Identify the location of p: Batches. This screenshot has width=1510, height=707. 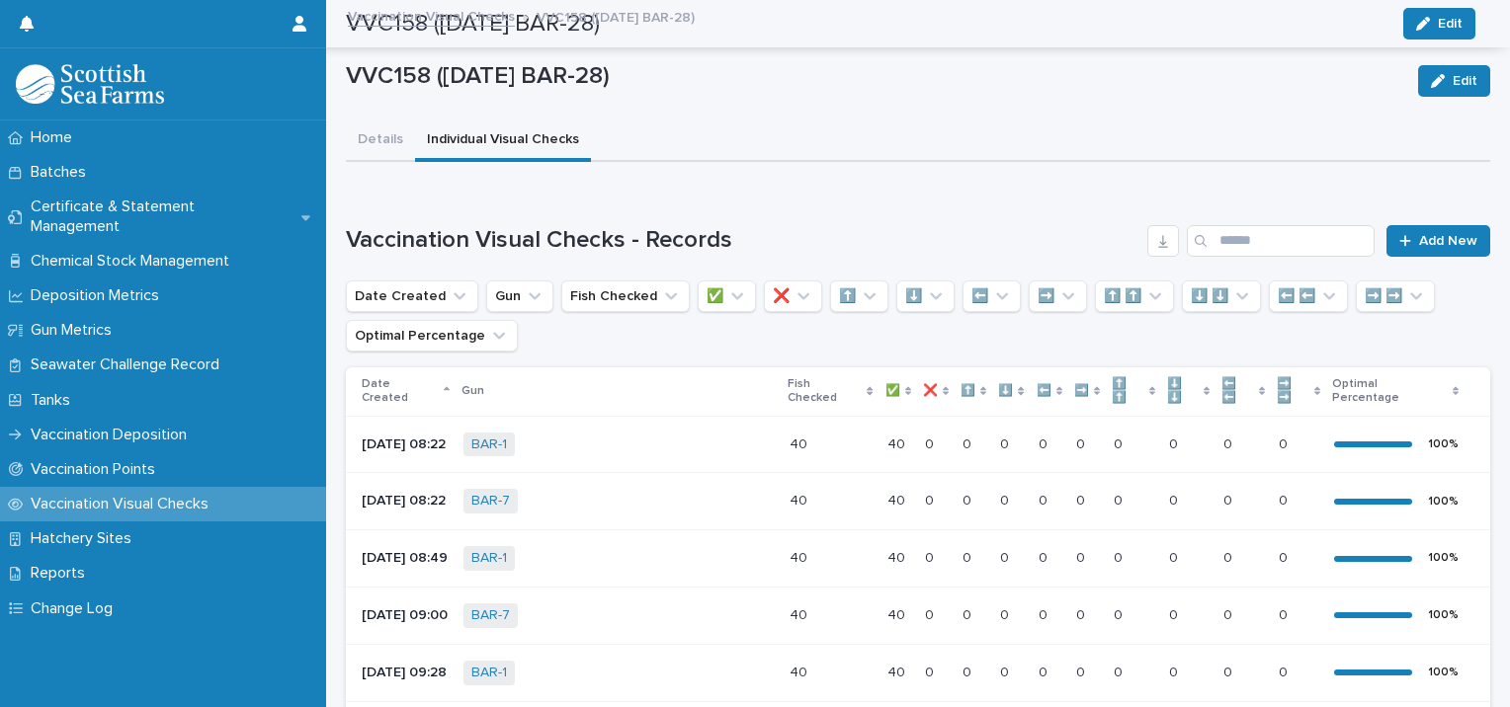
(62, 172).